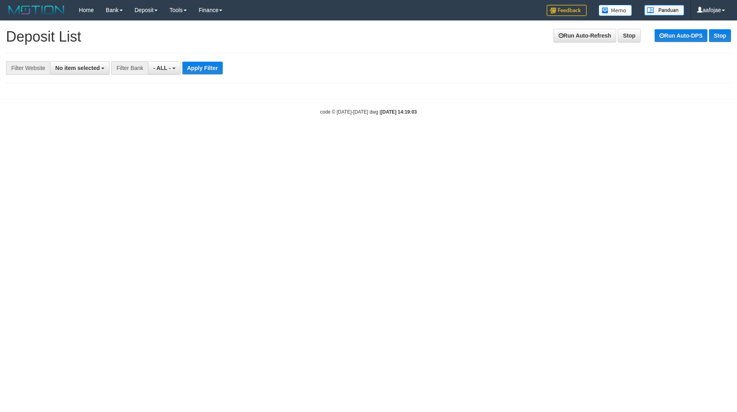 Image resolution: width=737 pixels, height=412 pixels. What do you see at coordinates (615, 10) in the screenshot?
I see `img: Button%20Memo.svg` at bounding box center [615, 10].